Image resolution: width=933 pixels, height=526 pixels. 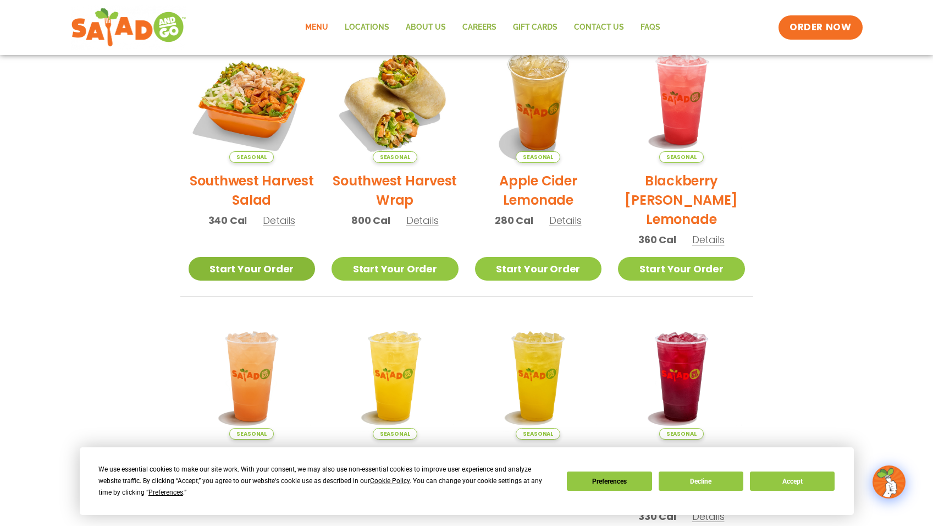 What do you see at coordinates (252, 99) in the screenshot?
I see `img: Product photo for Southwest Harvest Salad` at bounding box center [252, 99].